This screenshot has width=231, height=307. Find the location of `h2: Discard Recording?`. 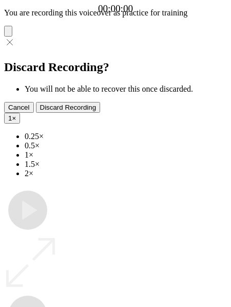

h2: Discard Recording? is located at coordinates (116, 67).